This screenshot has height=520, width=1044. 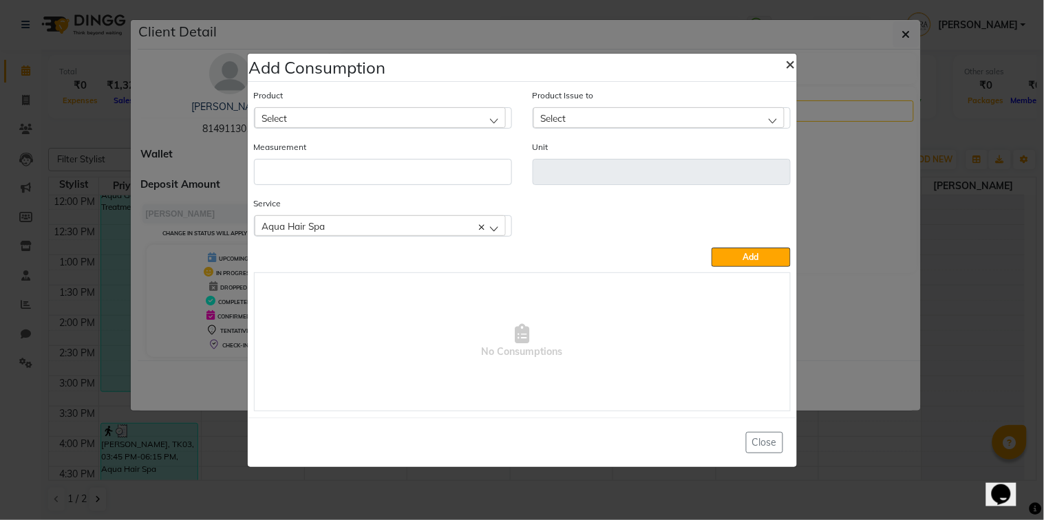 What do you see at coordinates (268, 204) in the screenshot?
I see `label: Service` at bounding box center [268, 204].